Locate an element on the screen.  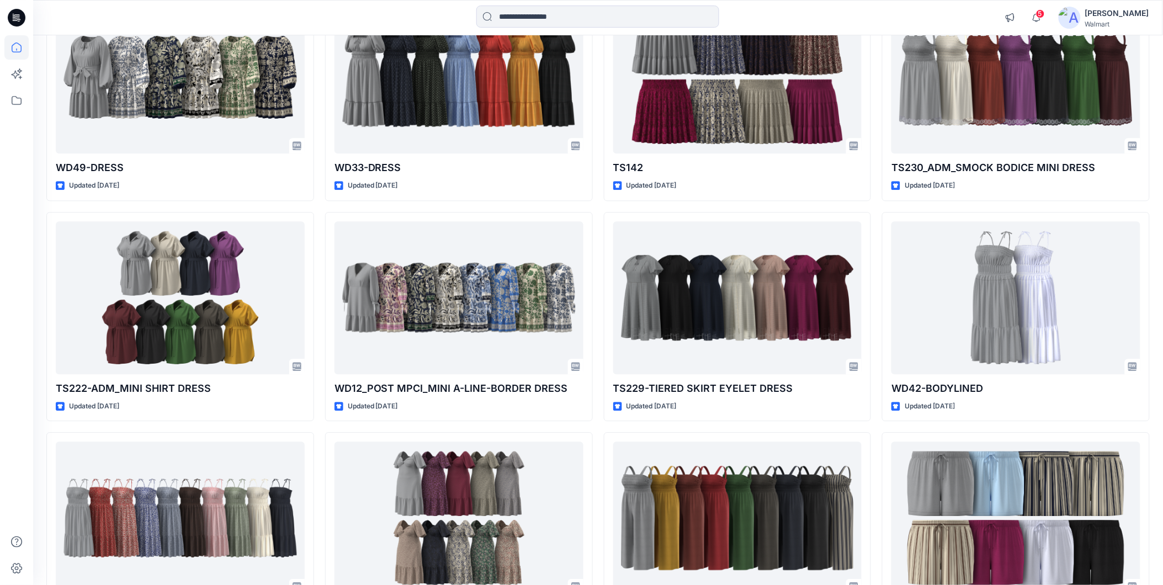
p: TS229-TIERED SKIRT EYELET DRESS is located at coordinates (738, 389).